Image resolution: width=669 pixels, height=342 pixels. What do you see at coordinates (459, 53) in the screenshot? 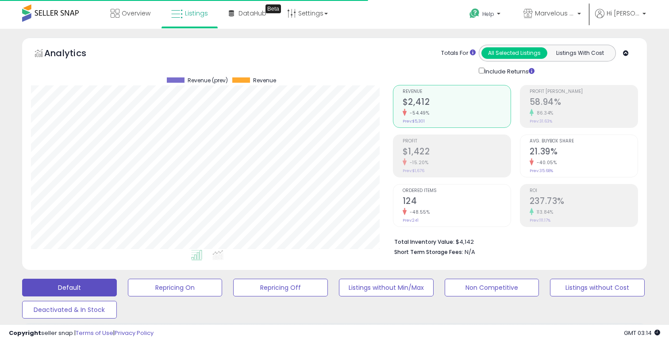
I see `div: Totals For` at bounding box center [459, 53].